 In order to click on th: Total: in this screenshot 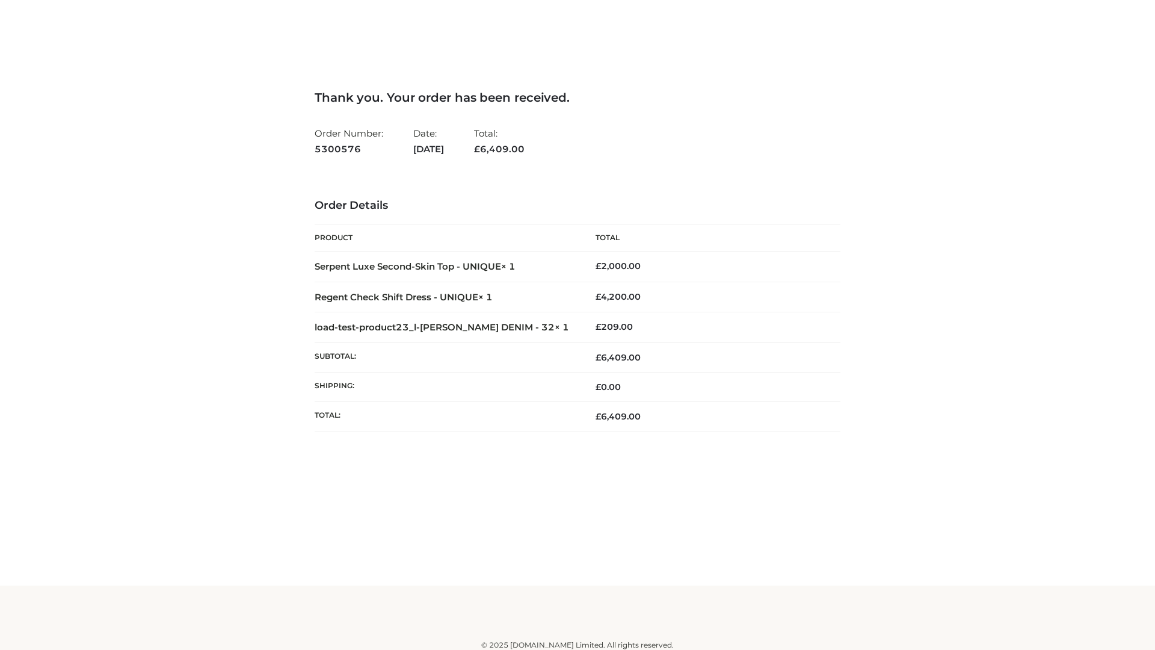, I will do `click(446, 416)`.